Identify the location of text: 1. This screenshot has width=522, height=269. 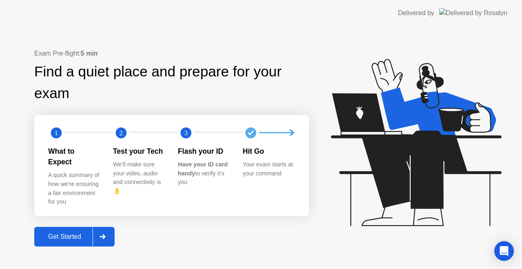
(56, 132).